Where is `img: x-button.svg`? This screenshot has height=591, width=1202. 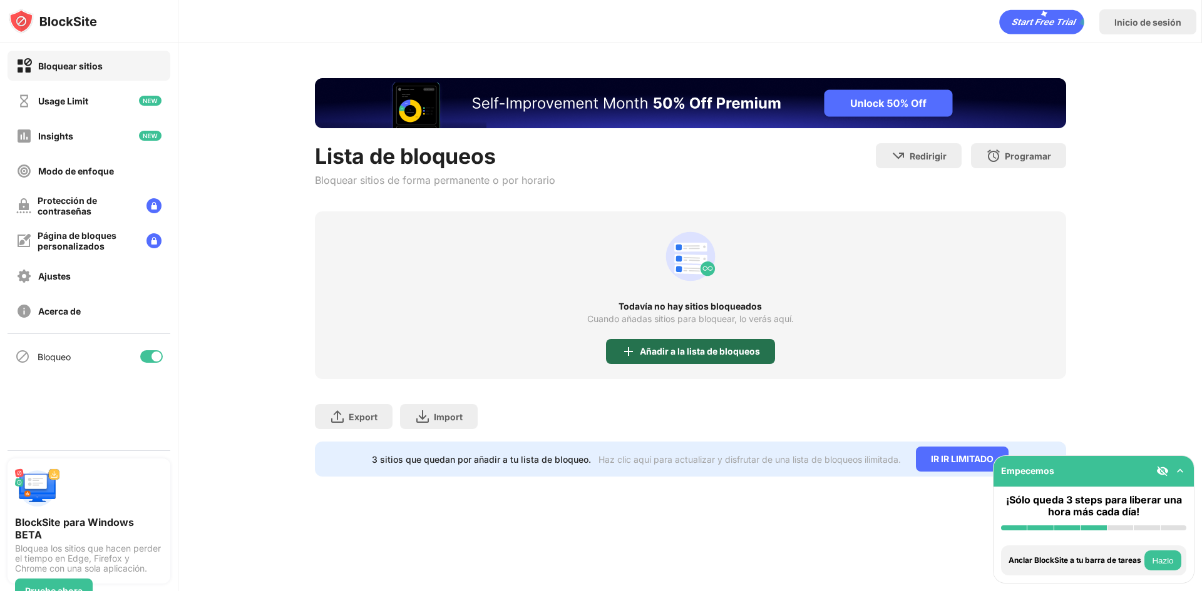 img: x-button.svg is located at coordinates (1051, 459).